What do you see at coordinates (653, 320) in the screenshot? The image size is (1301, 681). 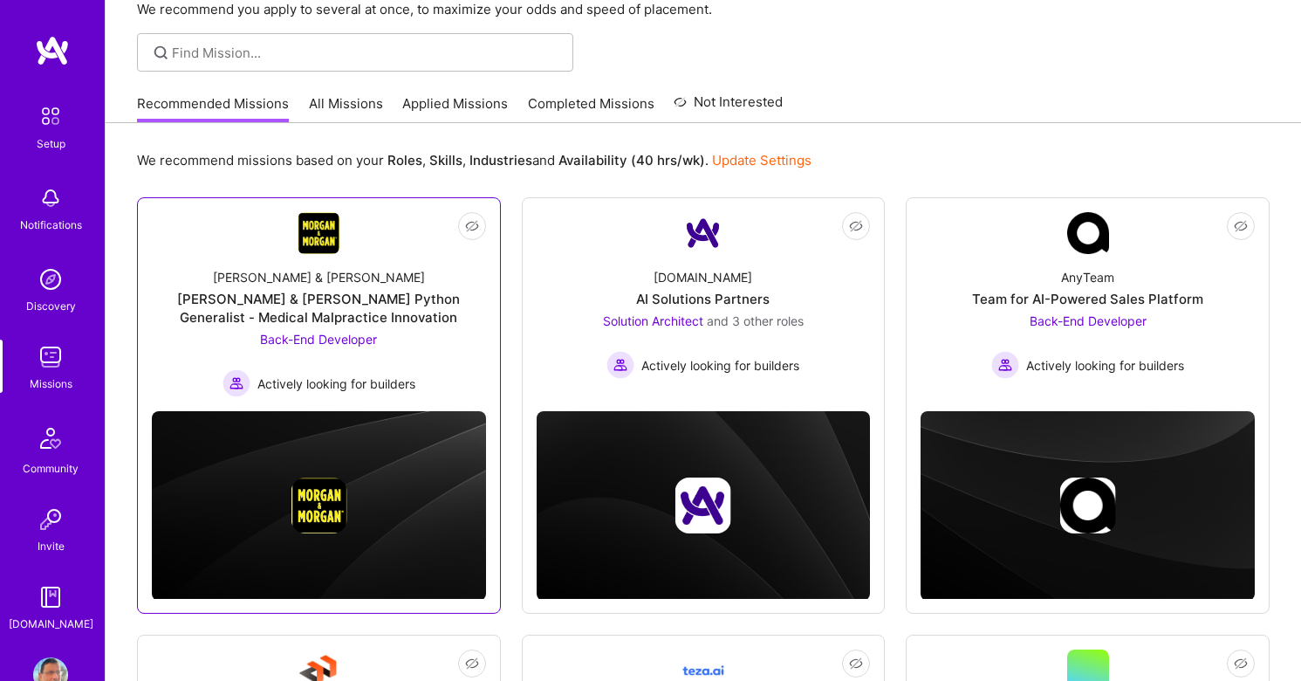 I see `span: Solution Architect` at bounding box center [653, 320].